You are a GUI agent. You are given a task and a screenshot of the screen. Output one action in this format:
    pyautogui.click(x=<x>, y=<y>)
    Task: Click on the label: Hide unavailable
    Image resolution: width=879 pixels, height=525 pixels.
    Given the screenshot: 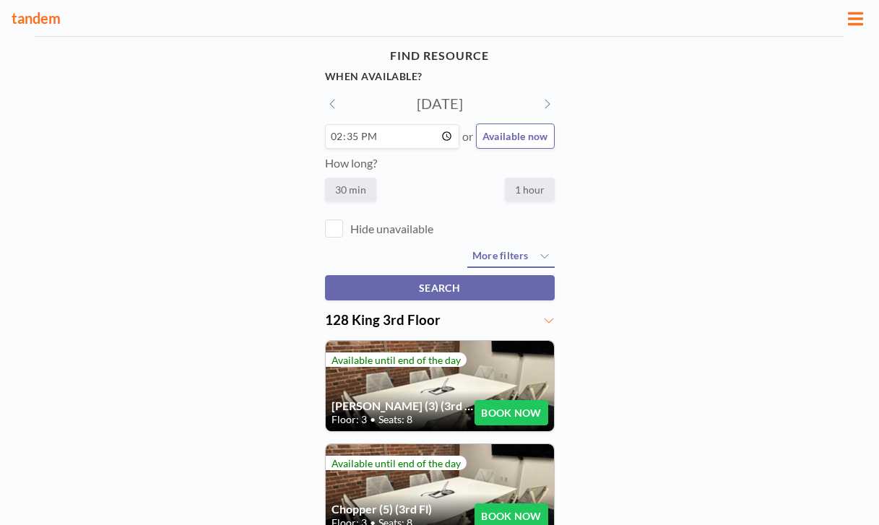 What is the action you would take?
    pyautogui.click(x=392, y=229)
    